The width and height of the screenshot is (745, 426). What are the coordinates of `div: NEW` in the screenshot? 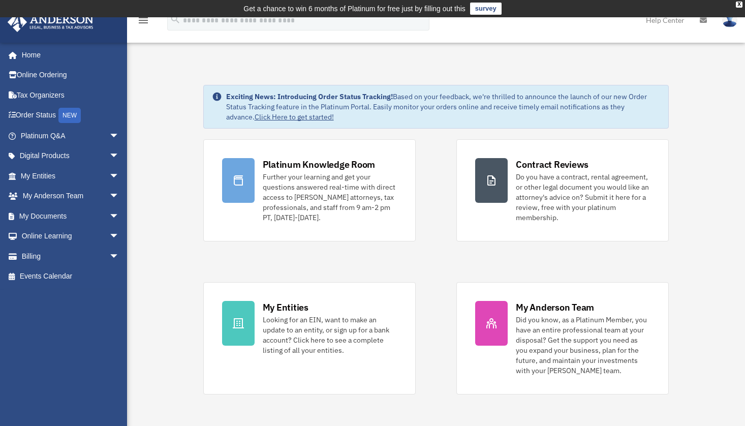 It's located at (70, 115).